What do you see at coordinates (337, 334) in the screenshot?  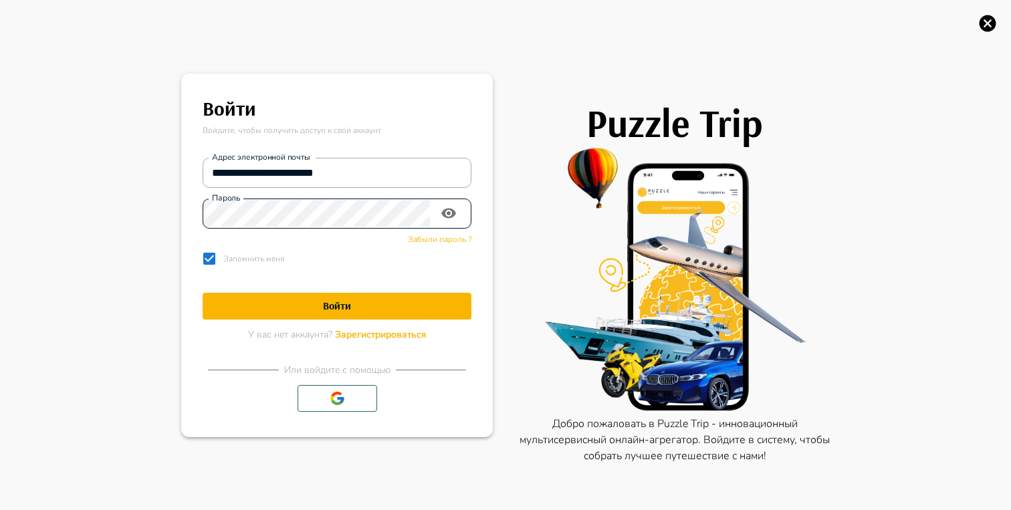 I see `p: У вас нет аккаунта?` at bounding box center [337, 334].